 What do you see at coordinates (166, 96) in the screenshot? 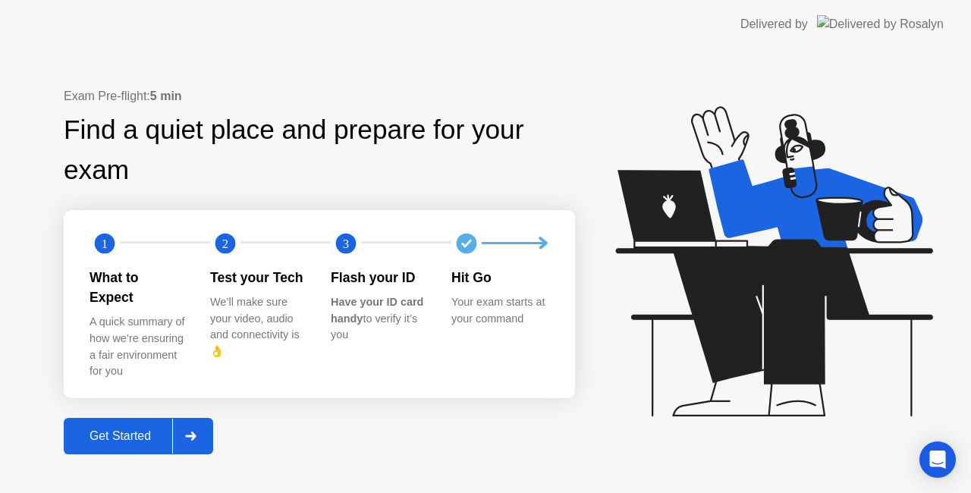
I see `b: 5 min` at bounding box center [166, 96].